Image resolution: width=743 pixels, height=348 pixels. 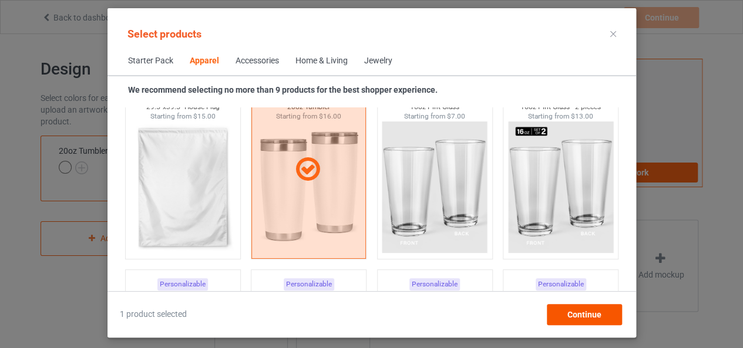 I want to click on span: 1 product selected, so click(x=153, y=315).